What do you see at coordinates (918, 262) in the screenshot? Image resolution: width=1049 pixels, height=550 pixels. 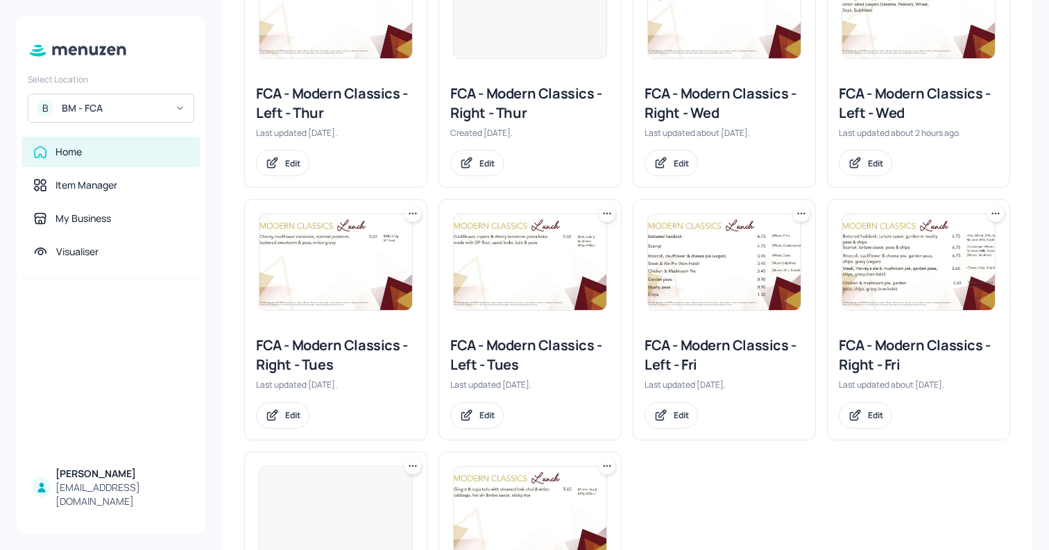 I see `img: 2025-08-29-1756458392363qhz0w7y1hwk.jpeg` at bounding box center [918, 262].